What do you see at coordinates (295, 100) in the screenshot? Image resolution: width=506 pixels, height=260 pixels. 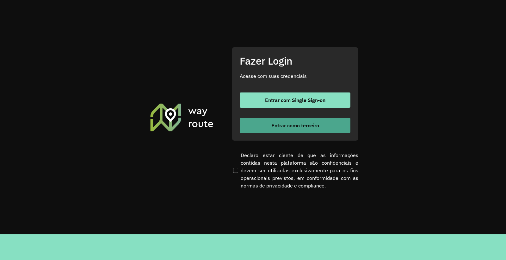 I see `span: Entrar com Single Sign-on` at bounding box center [295, 100].